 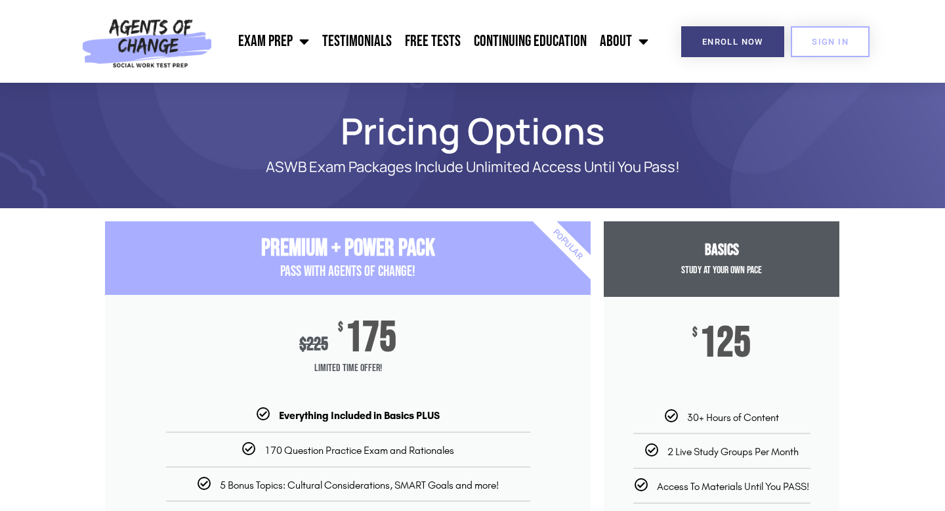 What do you see at coordinates (359, 484) in the screenshot?
I see `span: 5 Bonus Topics: Cultural Considerations, SMART Goals and more!` at bounding box center [359, 484].